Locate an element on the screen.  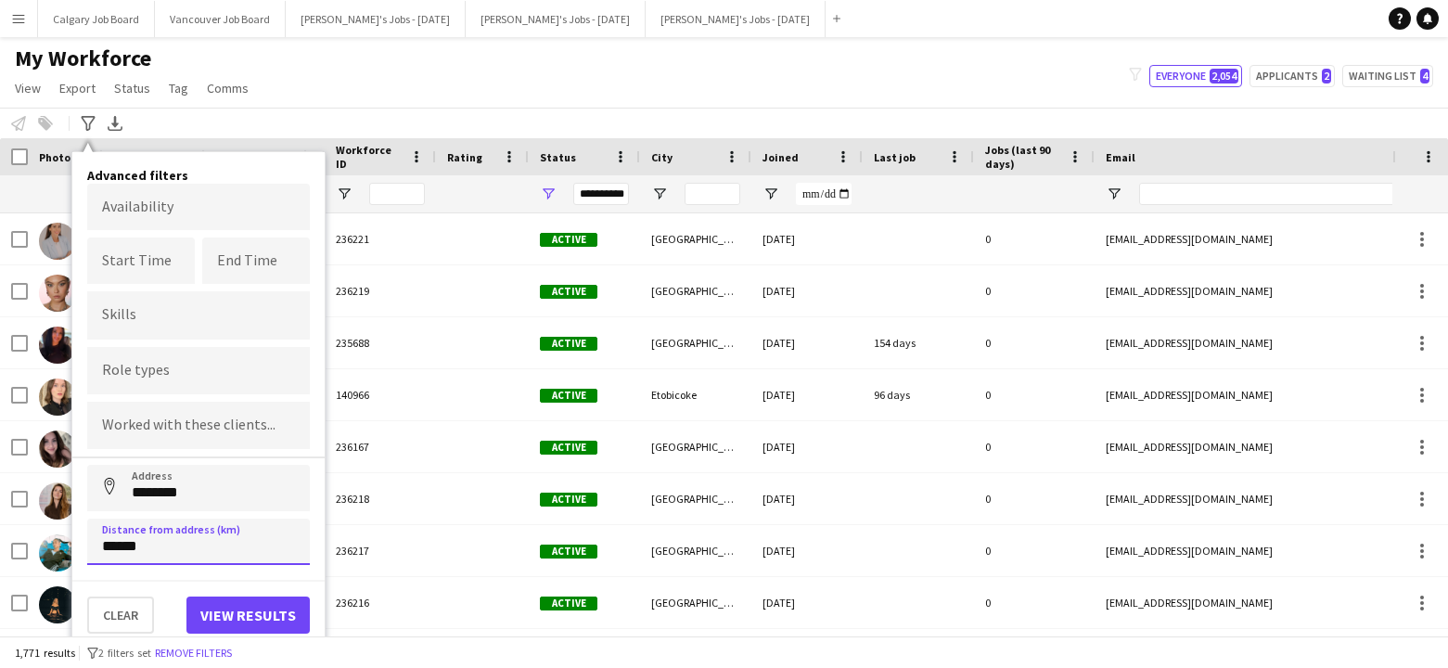
img: Irina Skripkina is located at coordinates (58, 293).